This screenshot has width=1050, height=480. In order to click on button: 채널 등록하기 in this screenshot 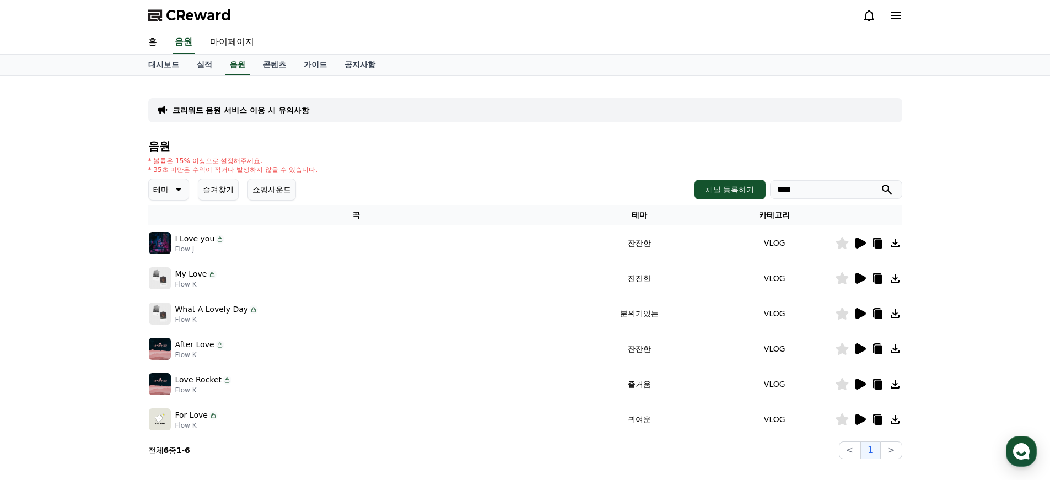, I will do `click(730, 190)`.